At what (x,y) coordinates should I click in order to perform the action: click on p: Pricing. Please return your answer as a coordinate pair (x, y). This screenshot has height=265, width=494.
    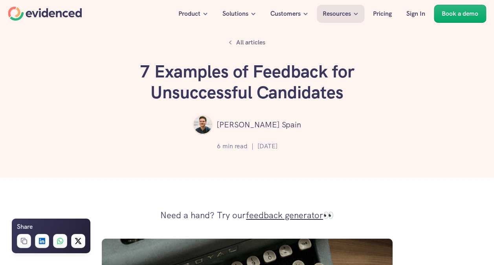
    Looking at the image, I should click on (383, 14).